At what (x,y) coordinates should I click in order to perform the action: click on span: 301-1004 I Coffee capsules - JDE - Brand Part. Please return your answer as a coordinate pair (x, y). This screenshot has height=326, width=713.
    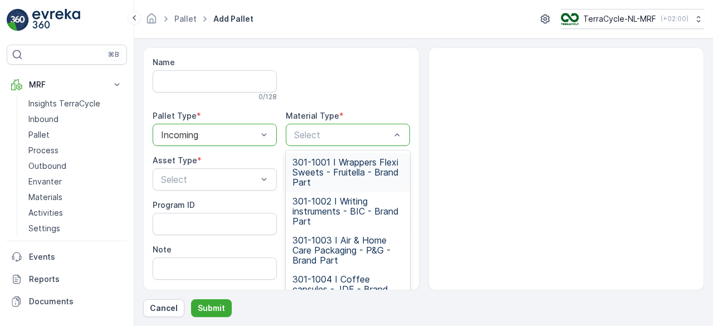
    Looking at the image, I should click on (348, 289).